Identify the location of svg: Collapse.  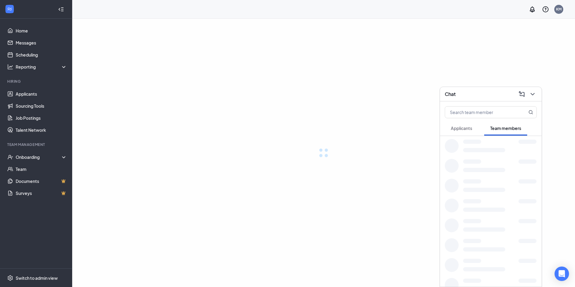
(61, 9).